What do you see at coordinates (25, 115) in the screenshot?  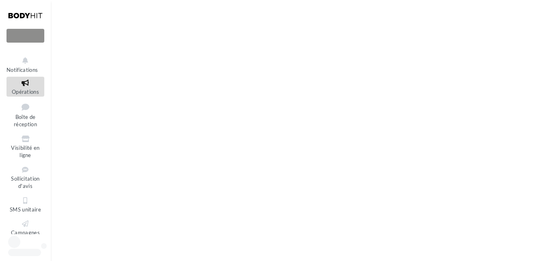 I see `a: Boîte de réception` at bounding box center [25, 115].